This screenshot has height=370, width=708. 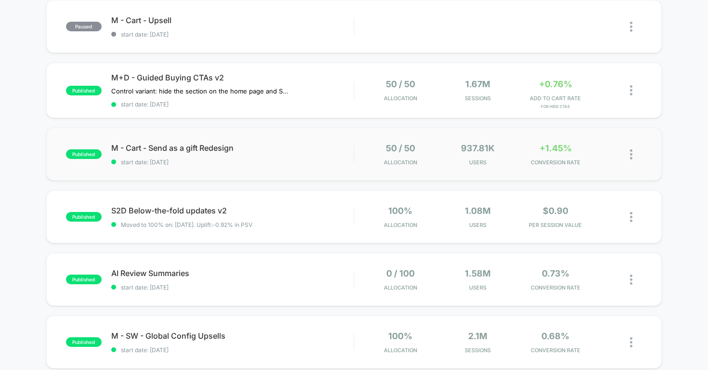 What do you see at coordinates (233, 78) in the screenshot?
I see `span: M+D - Guided Buying CTAs v2` at bounding box center [233, 78].